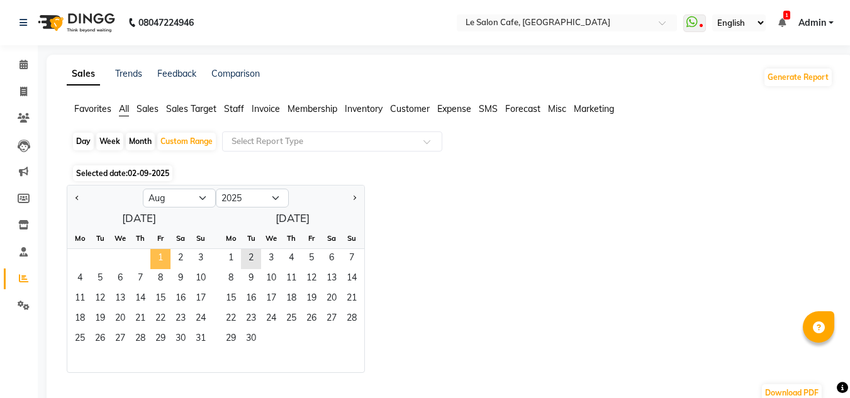 This screenshot has width=850, height=398. What do you see at coordinates (80, 239) in the screenshot?
I see `div: Mo` at bounding box center [80, 239].